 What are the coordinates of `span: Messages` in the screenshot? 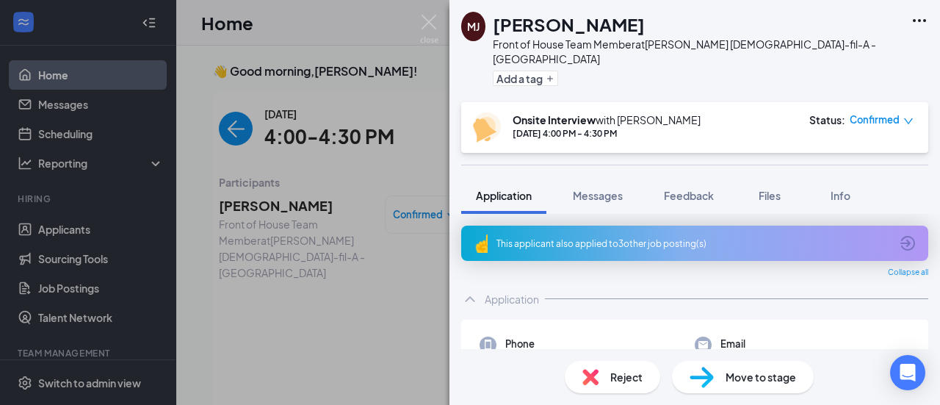 It's located at (598, 195).